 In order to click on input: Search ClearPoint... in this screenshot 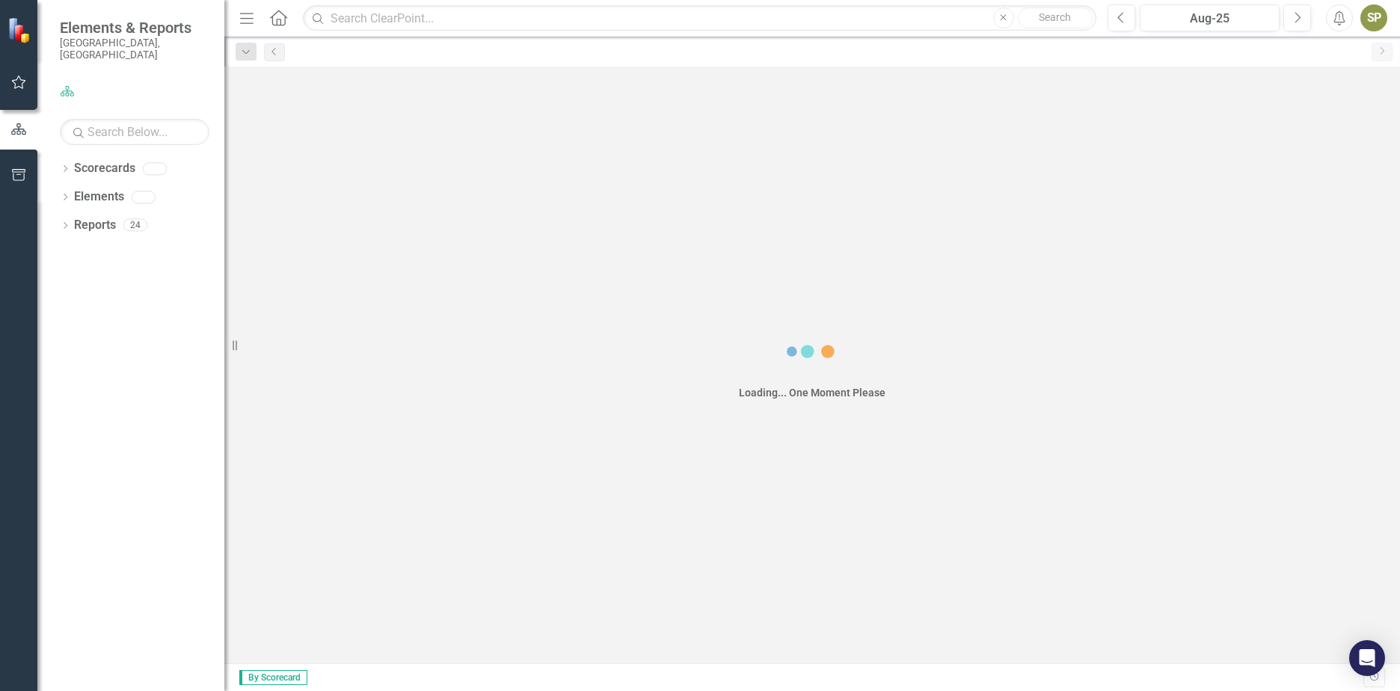, I will do `click(699, 18)`.